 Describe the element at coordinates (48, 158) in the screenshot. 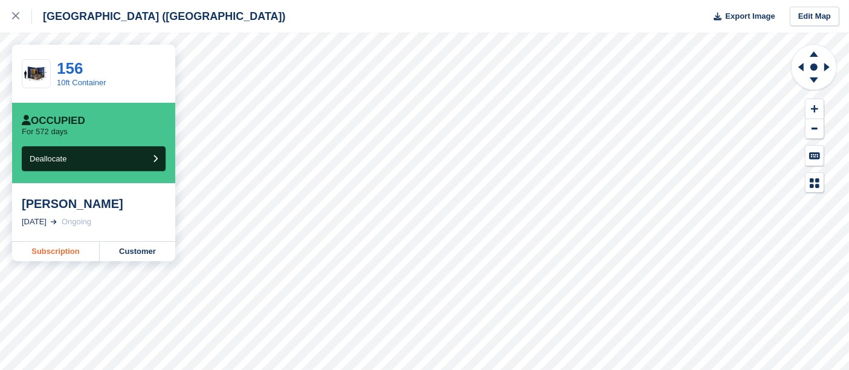

I see `span: Deallocate` at that location.